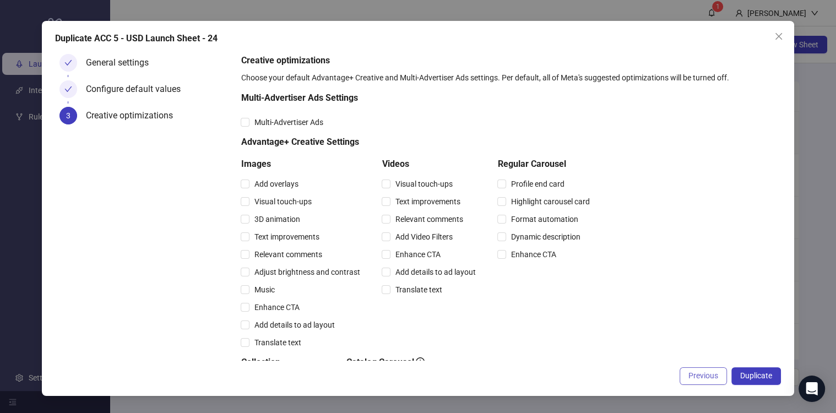 The width and height of the screenshot is (836, 413). I want to click on span: Dynamic description, so click(545, 237).